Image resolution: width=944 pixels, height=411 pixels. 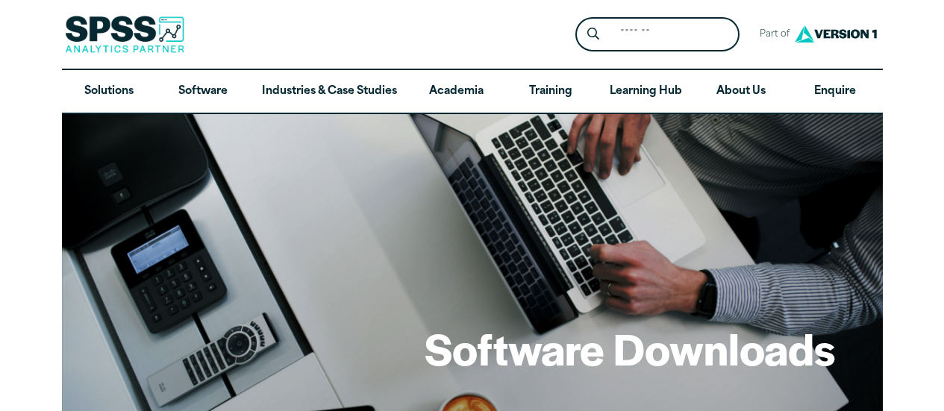 I want to click on a: Solutions, so click(x=109, y=92).